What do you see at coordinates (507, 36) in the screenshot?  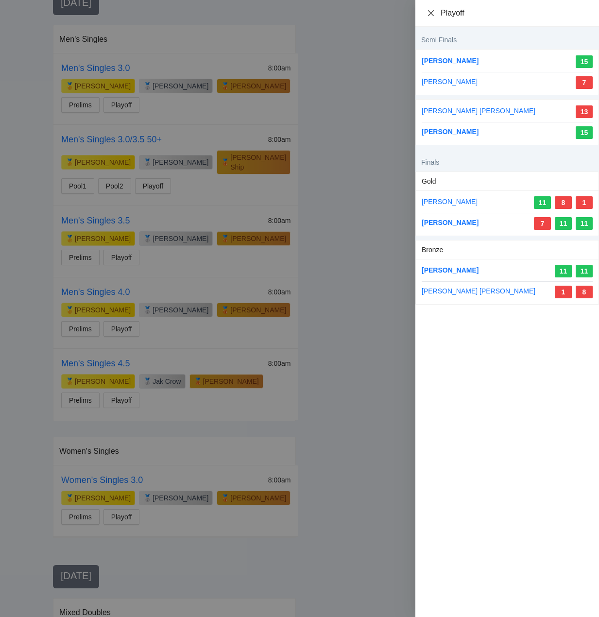 I see `div: Semi Finals` at bounding box center [507, 36].